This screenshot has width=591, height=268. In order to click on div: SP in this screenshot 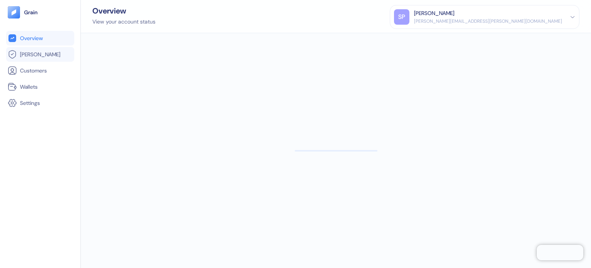, I will do `click(402, 17)`.